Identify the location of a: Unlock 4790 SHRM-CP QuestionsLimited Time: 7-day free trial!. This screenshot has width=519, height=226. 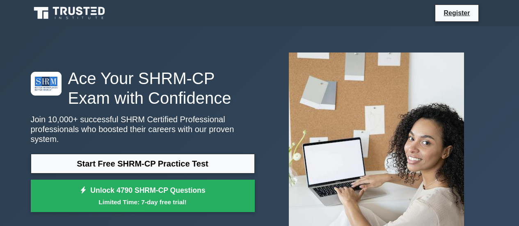
(143, 196).